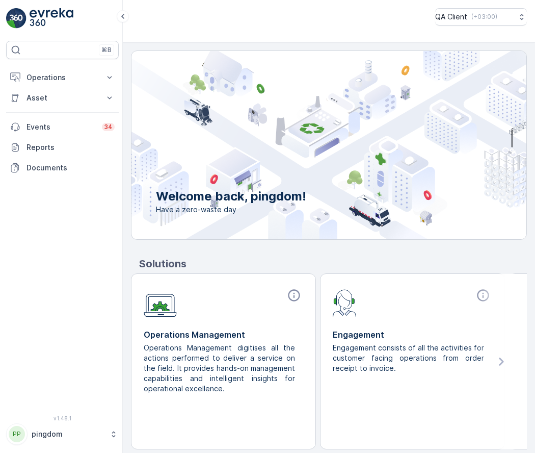 This screenshot has width=535, height=453. I want to click on p: Operations Management, so click(223, 334).